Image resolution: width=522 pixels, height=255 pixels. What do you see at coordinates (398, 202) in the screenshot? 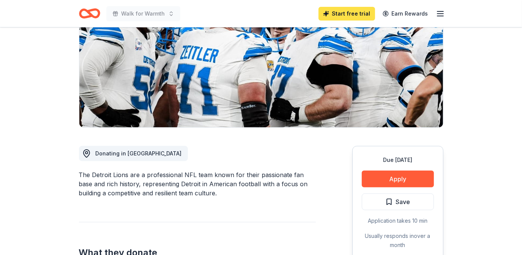
I see `button: Save` at bounding box center [398, 202].